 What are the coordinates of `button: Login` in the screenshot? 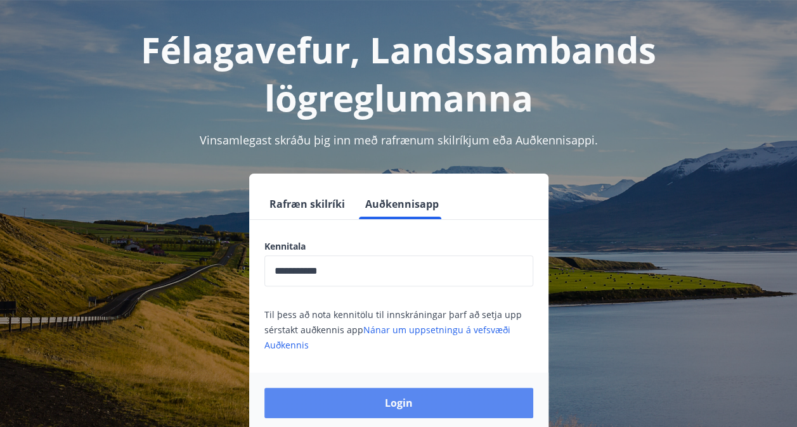 It's located at (399, 403).